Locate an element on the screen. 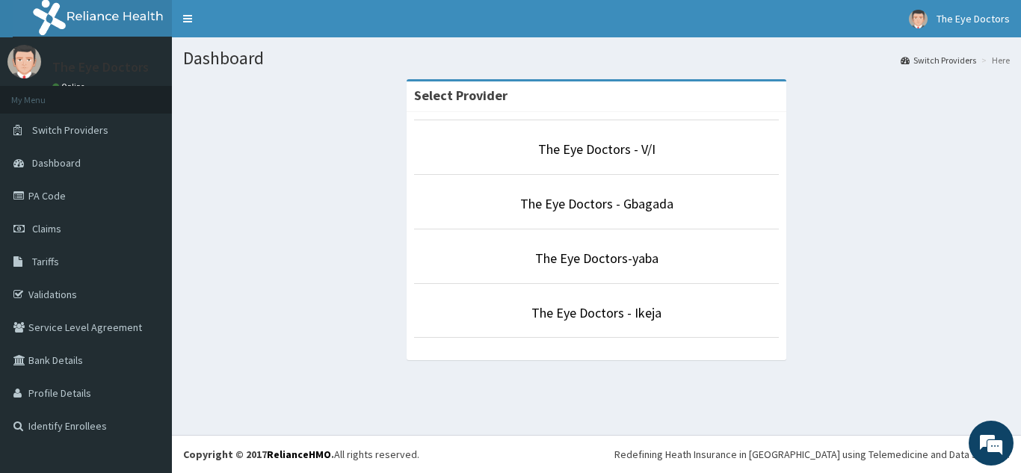  span: Claims is located at coordinates (46, 229).